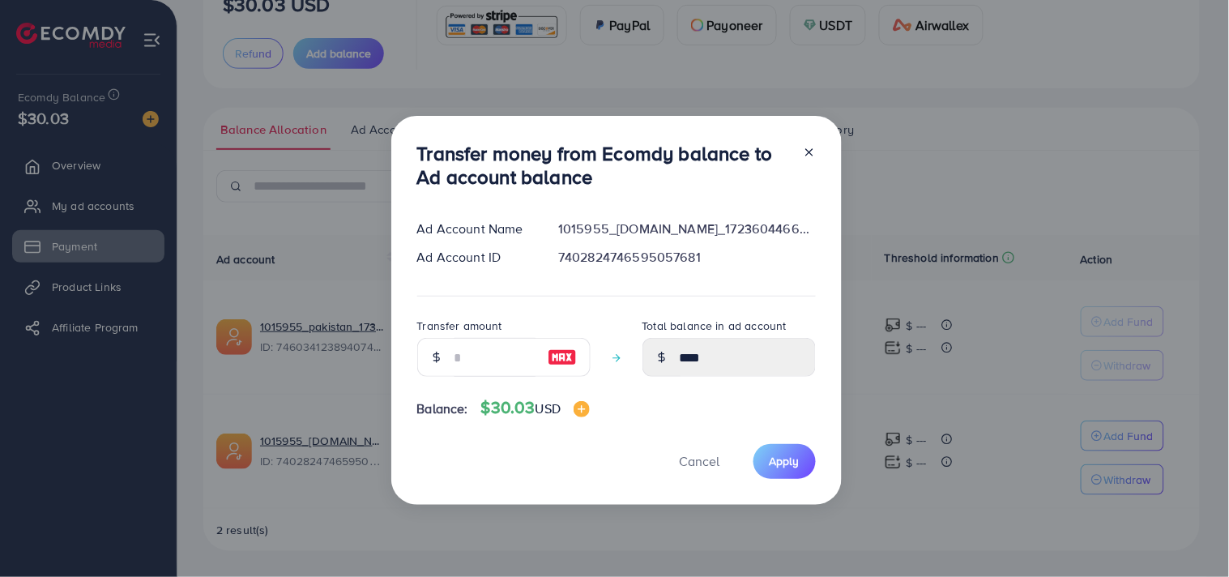 This screenshot has height=577, width=1229. Describe the element at coordinates (536, 408) in the screenshot. I see `h4: $30.03` at that location.